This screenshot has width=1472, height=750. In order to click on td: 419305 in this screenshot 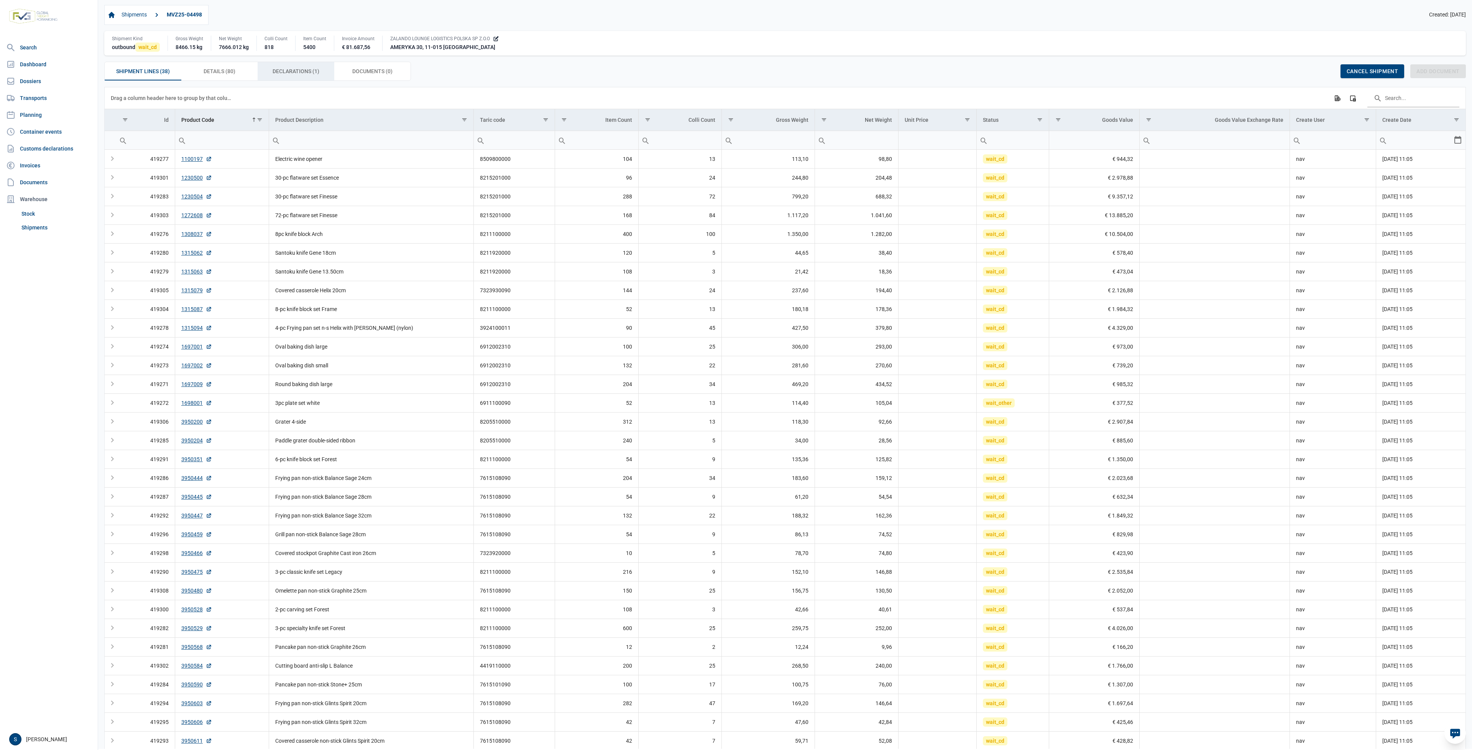, I will do `click(145, 290)`.